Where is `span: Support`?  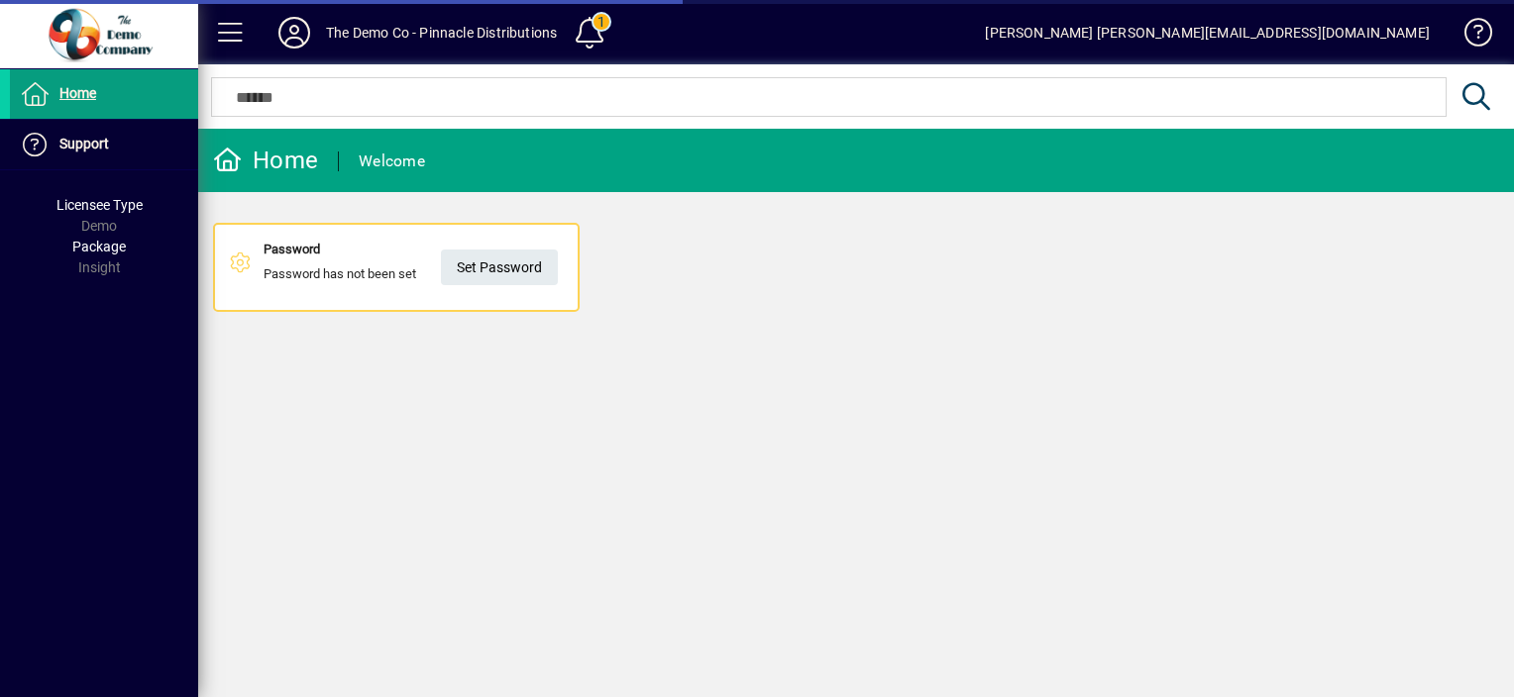
span: Support is located at coordinates (84, 144).